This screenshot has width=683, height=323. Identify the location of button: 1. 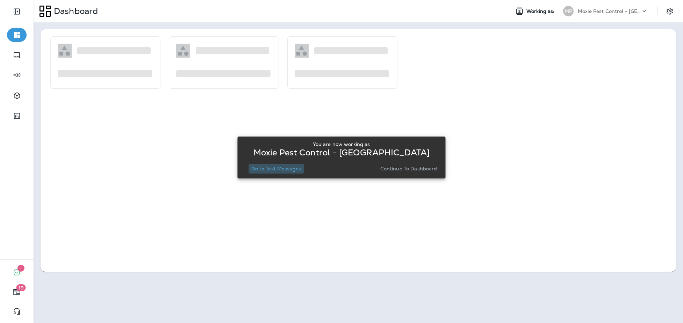
(17, 272).